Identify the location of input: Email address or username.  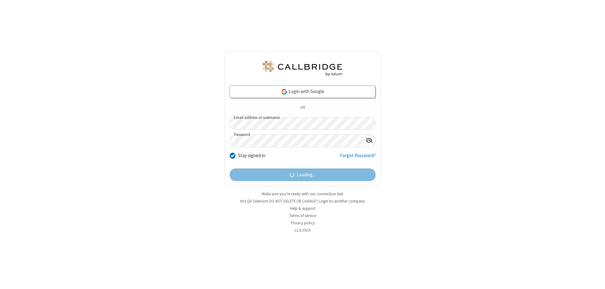
(303, 123).